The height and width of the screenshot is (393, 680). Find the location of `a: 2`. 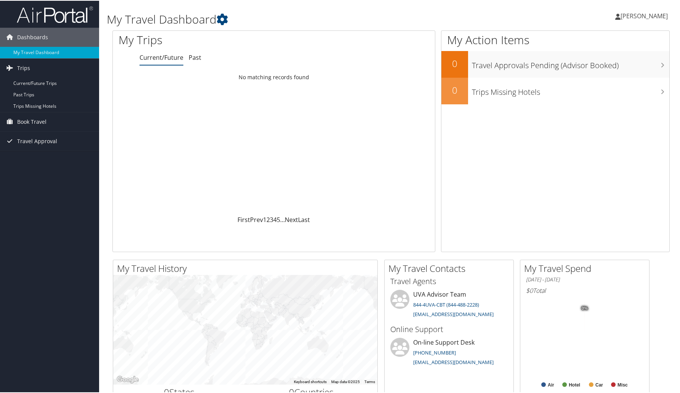

a: 2 is located at coordinates (268, 219).